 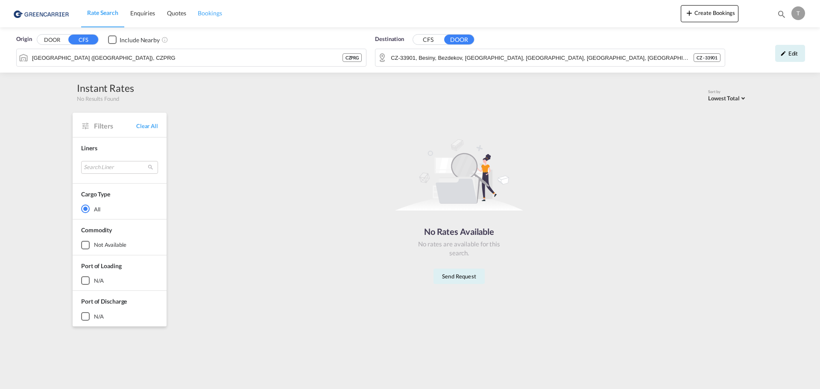 I want to click on div: Sort by, so click(x=728, y=92).